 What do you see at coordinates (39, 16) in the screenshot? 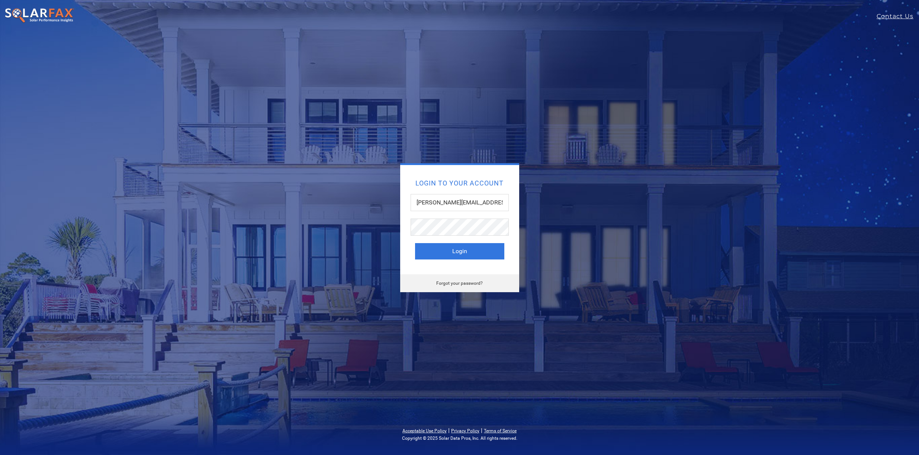
I see `img: SolarFax` at bounding box center [39, 16].